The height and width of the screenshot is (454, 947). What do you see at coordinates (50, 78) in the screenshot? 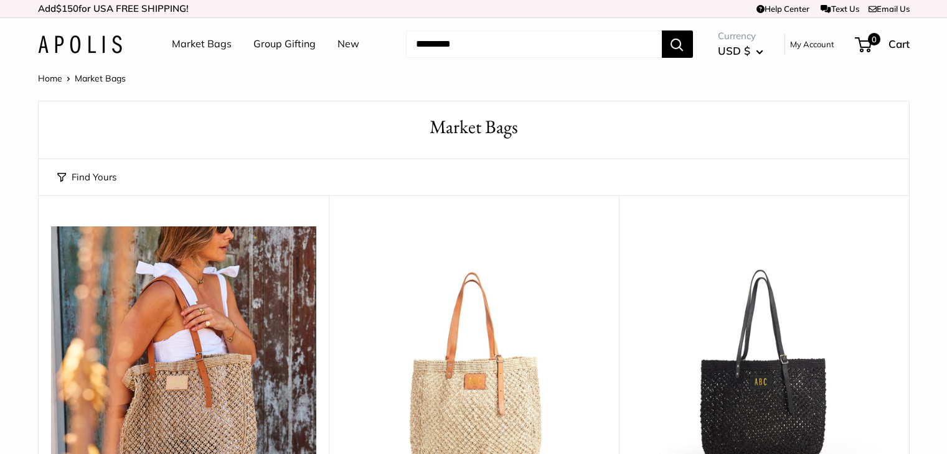
I see `a: Home` at bounding box center [50, 78].